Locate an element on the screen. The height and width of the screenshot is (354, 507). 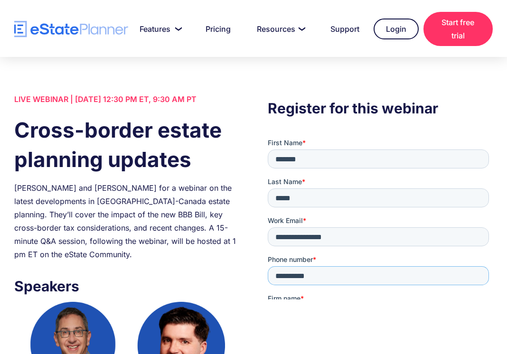
a: Login is located at coordinates (396, 29).